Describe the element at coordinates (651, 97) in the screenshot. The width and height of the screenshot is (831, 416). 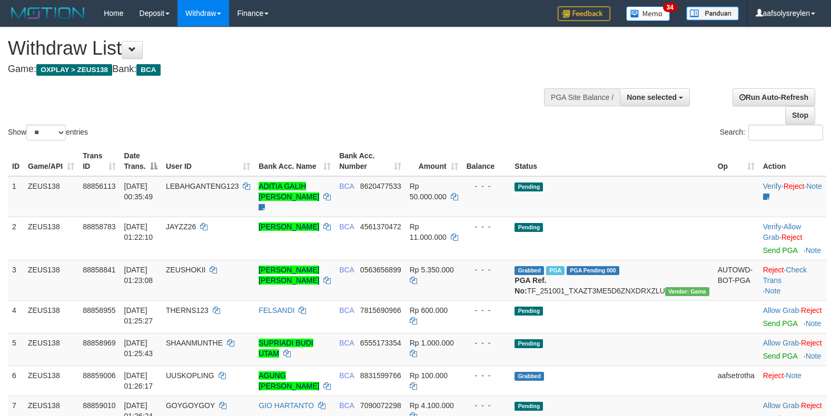
I see `span: None selected` at that location.